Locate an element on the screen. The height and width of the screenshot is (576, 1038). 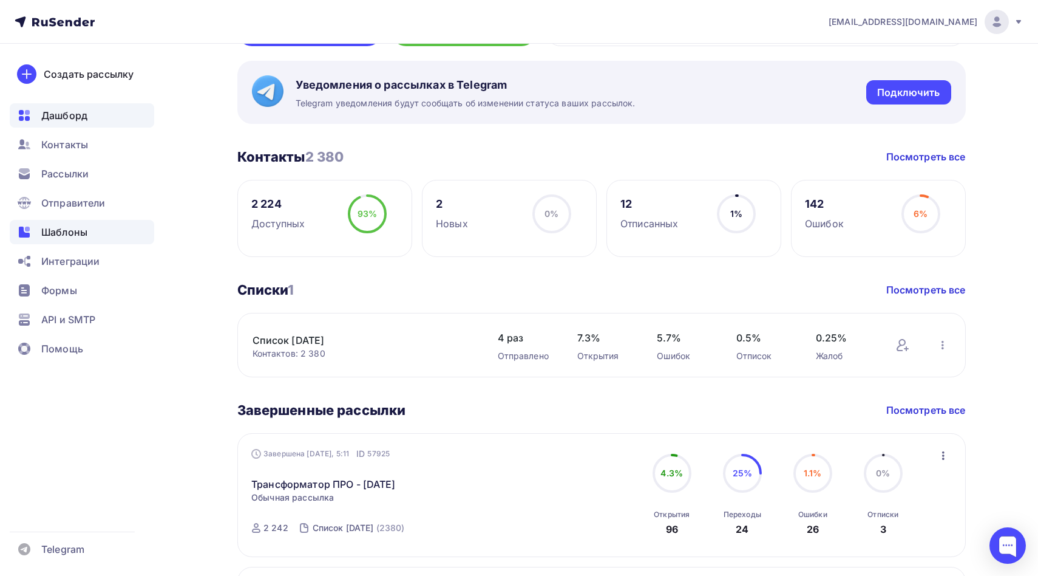
div: Жалоб is located at coordinates (843, 356).